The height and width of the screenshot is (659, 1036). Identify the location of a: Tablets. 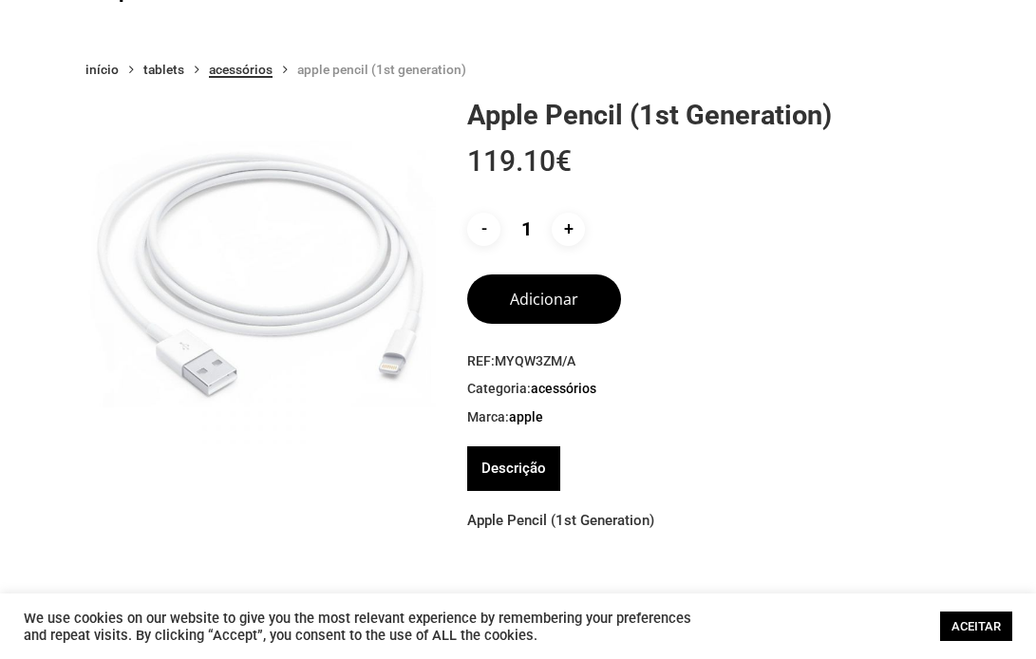
(163, 69).